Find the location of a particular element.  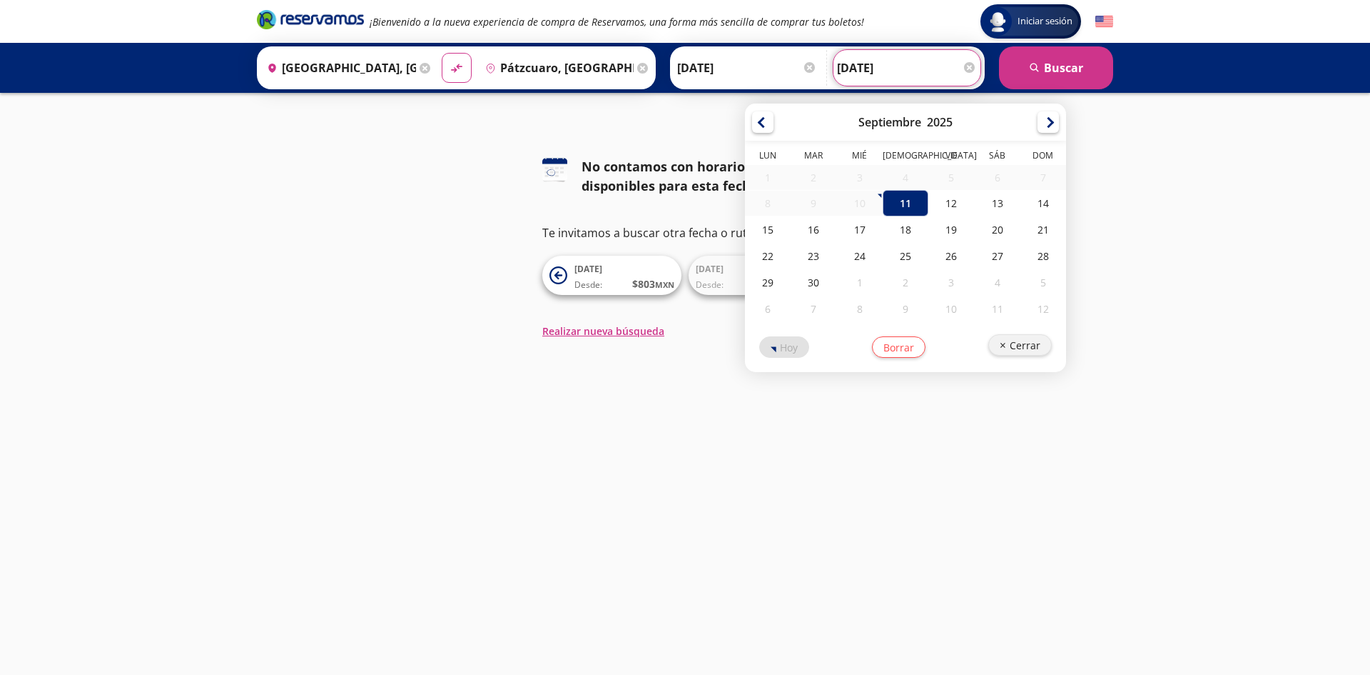

th: Domingo is located at coordinates (1044, 157).